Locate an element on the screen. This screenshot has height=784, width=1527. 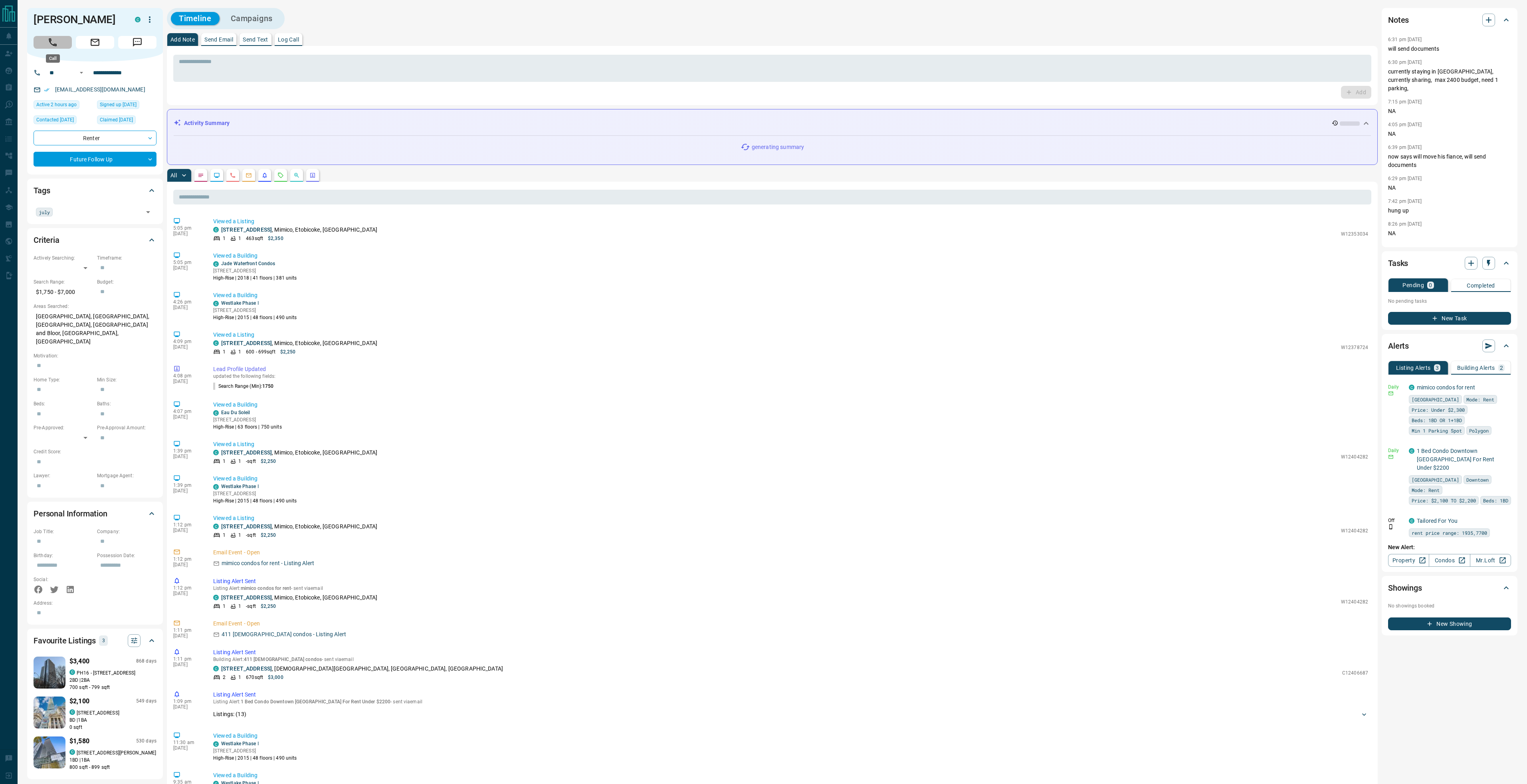
p: Lawyer: is located at coordinates (64, 475).